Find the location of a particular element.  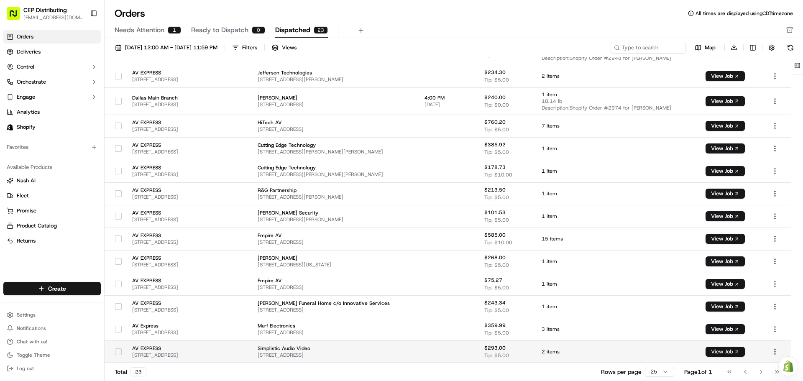

a: Shopify is located at coordinates (52, 127).